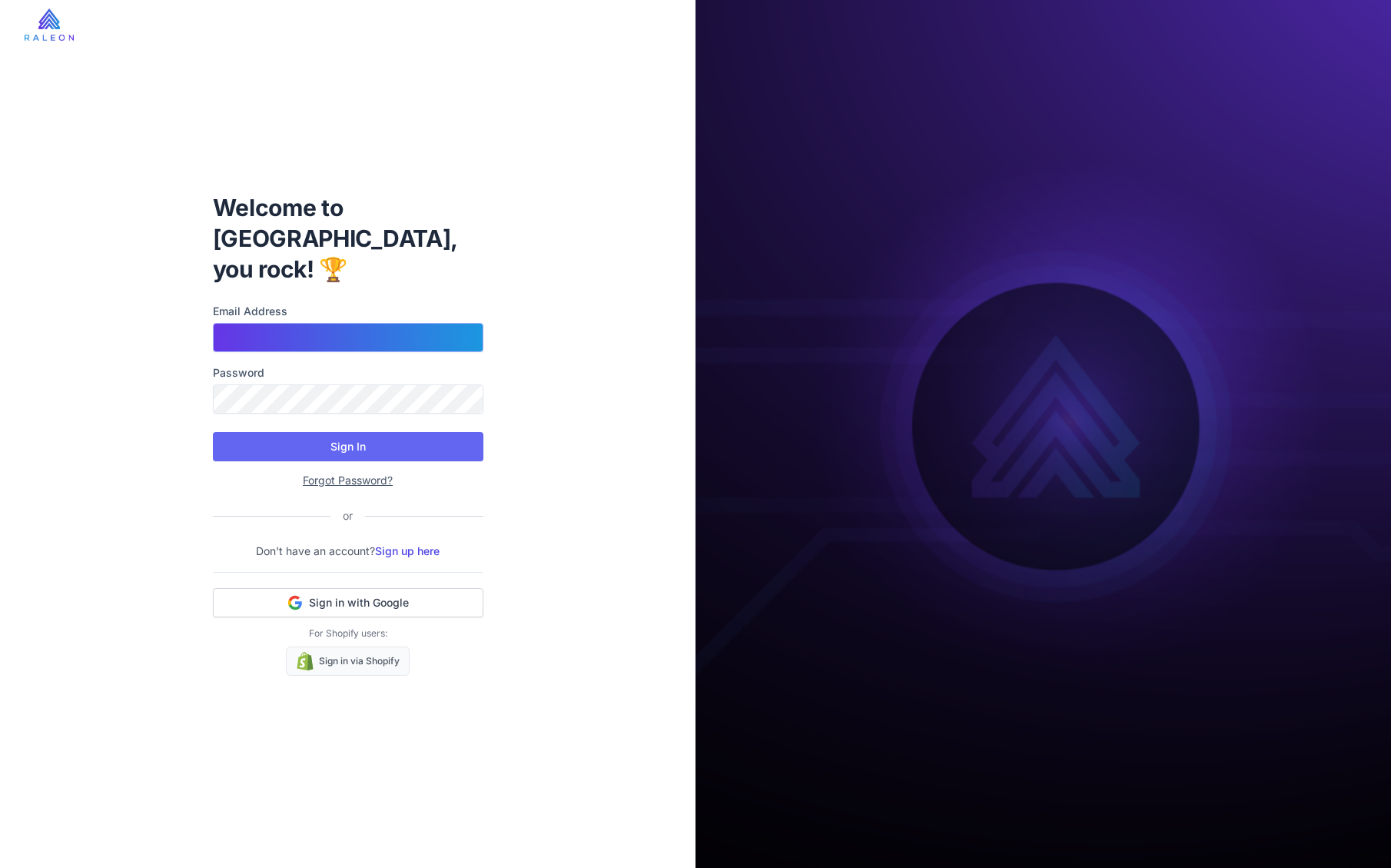 Image resolution: width=1391 pixels, height=868 pixels. Describe the element at coordinates (348, 311) in the screenshot. I see `label: Email Address` at that location.